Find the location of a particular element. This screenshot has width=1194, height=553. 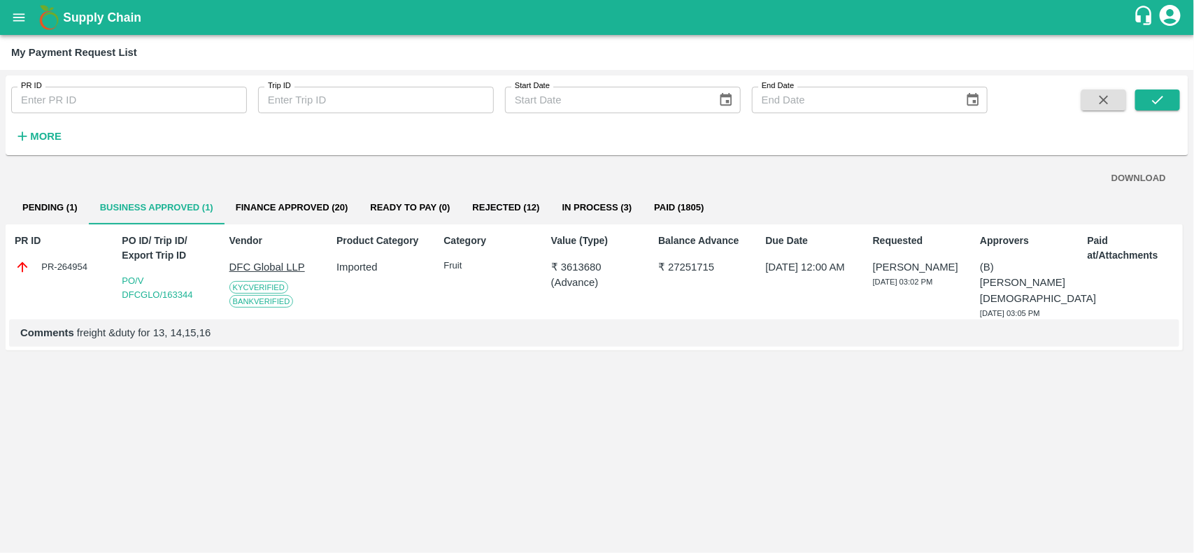

p: Approvers is located at coordinates (1025, 241).